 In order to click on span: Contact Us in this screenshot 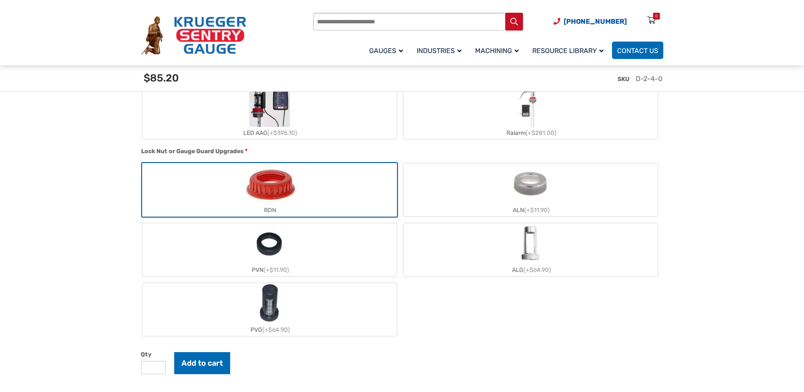, I will do `click(638, 50)`.